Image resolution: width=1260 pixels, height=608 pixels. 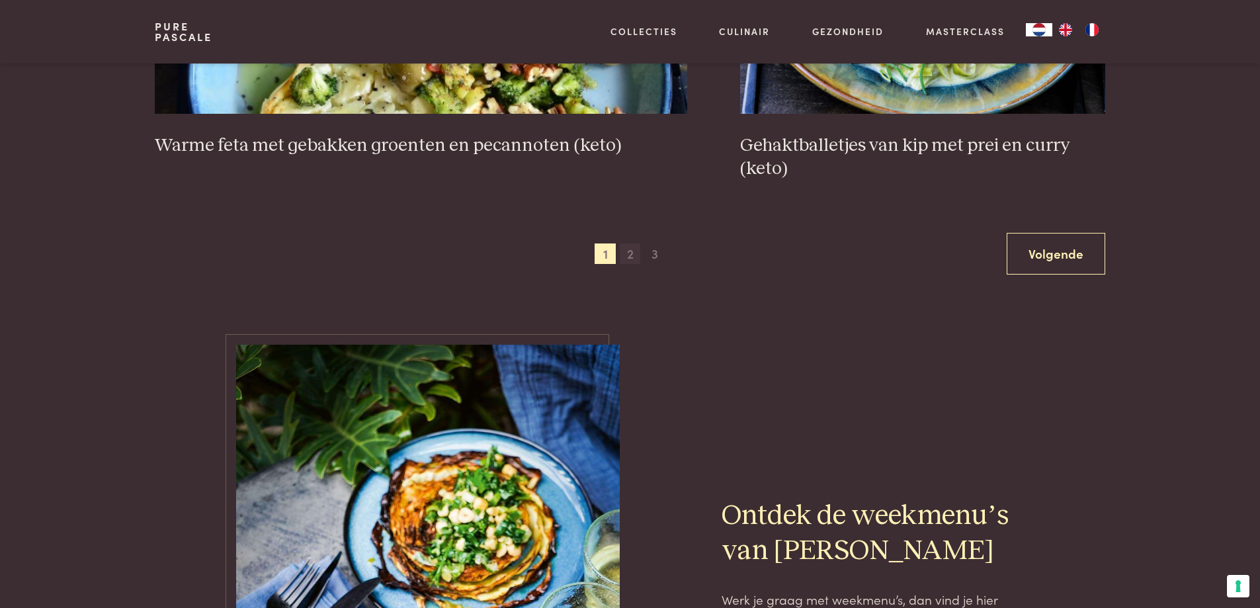 I want to click on ul: Language list, so click(x=1079, y=30).